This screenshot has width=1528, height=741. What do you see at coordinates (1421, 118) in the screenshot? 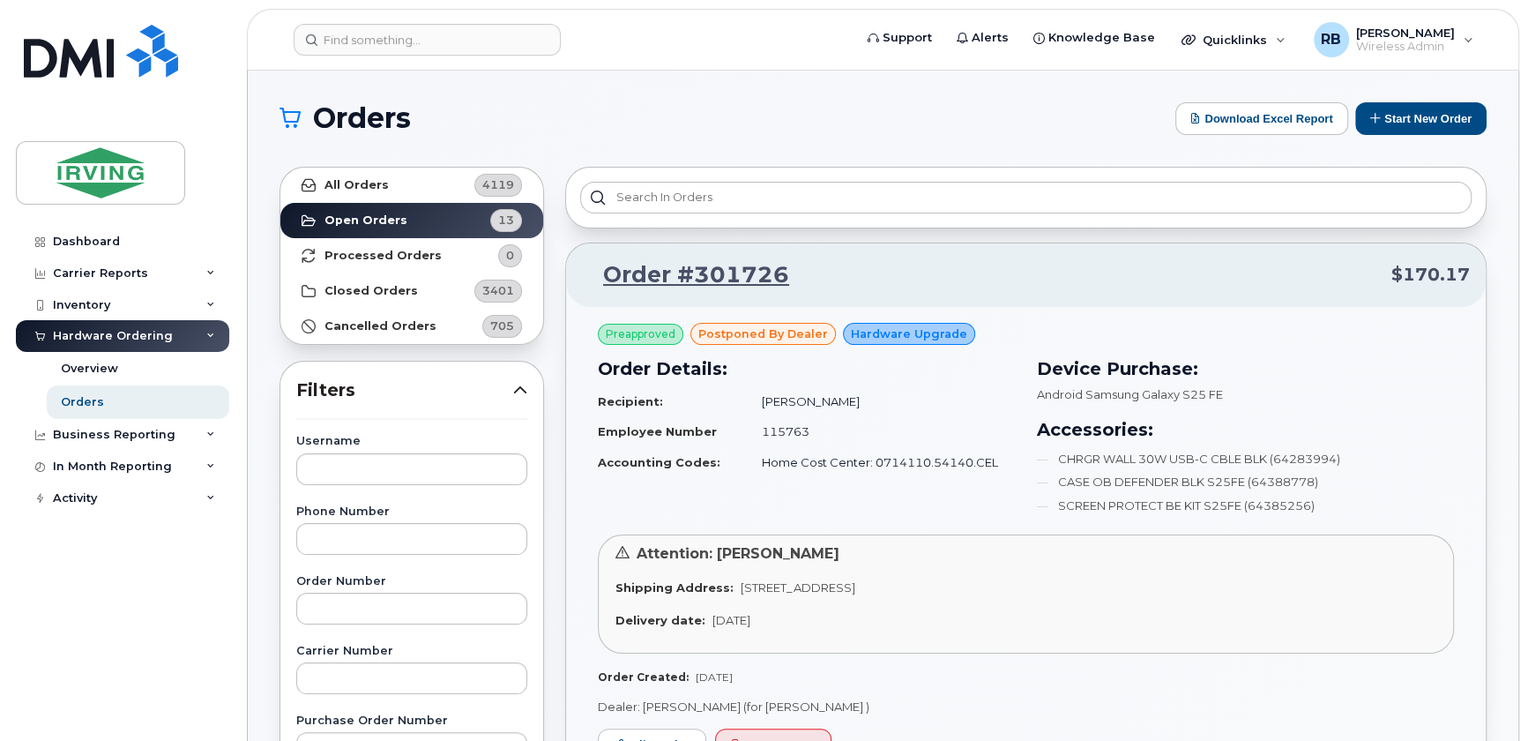
I see `a: Start New Order` at bounding box center [1421, 118].